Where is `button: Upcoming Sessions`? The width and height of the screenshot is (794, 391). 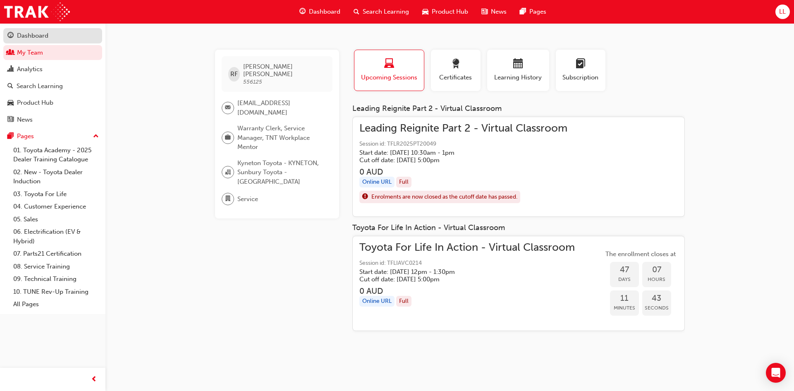 button: Upcoming Sessions is located at coordinates (389, 70).